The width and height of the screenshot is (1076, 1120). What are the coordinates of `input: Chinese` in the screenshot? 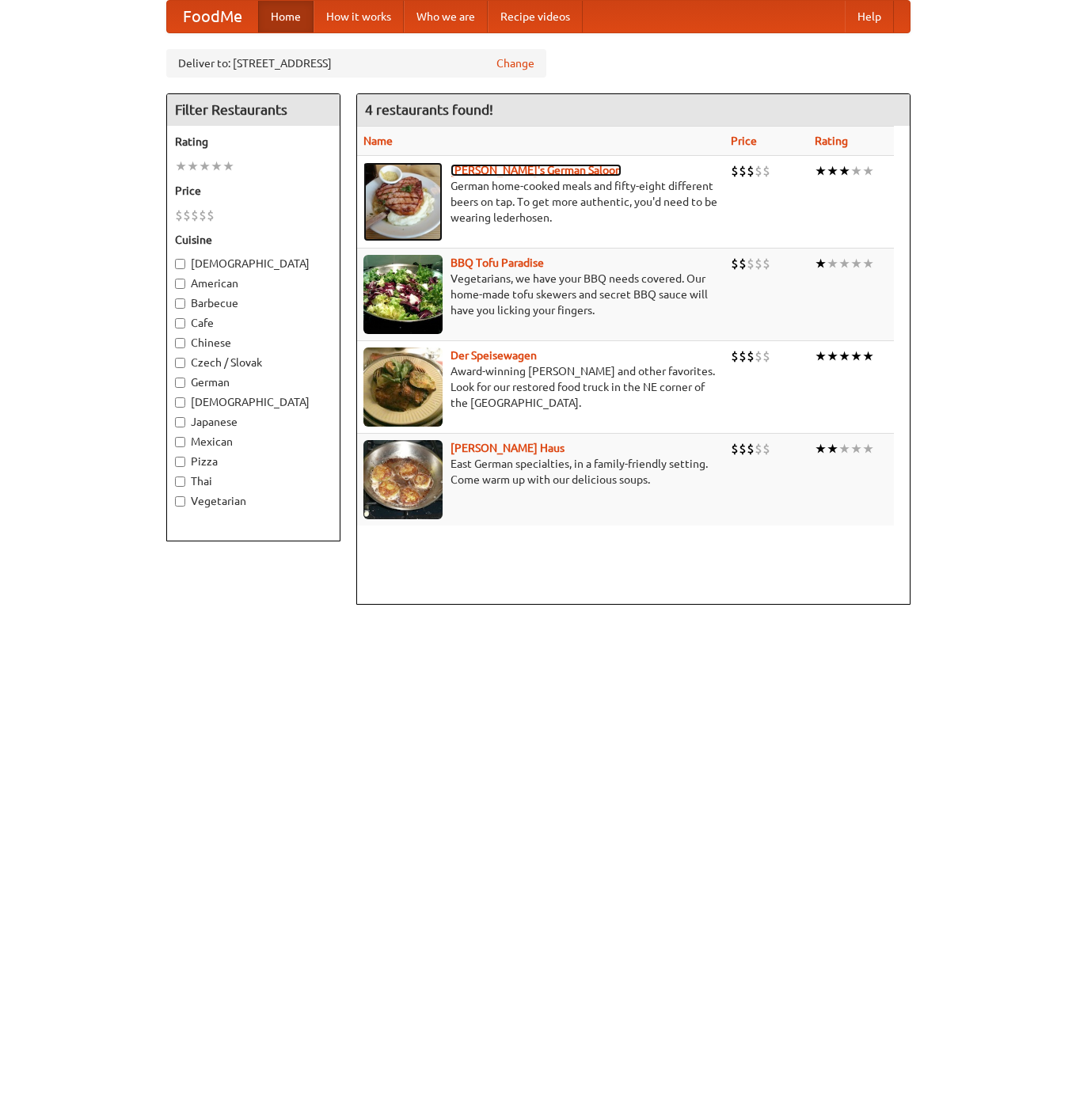 It's located at (180, 343).